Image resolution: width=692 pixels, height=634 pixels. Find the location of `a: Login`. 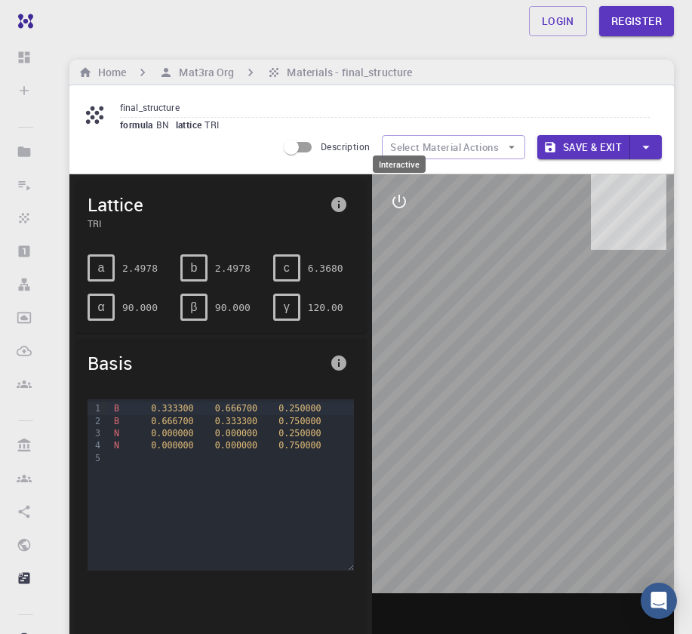

a: Login is located at coordinates (558, 21).